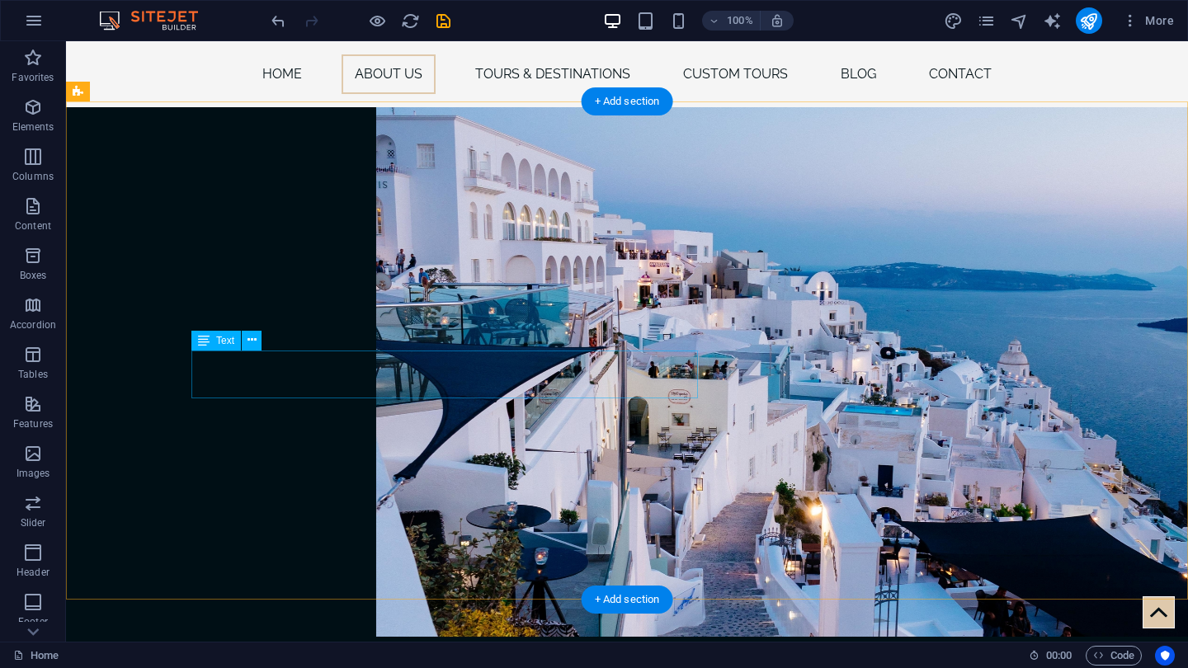  Describe the element at coordinates (33, 375) in the screenshot. I see `p: Tables` at that location.